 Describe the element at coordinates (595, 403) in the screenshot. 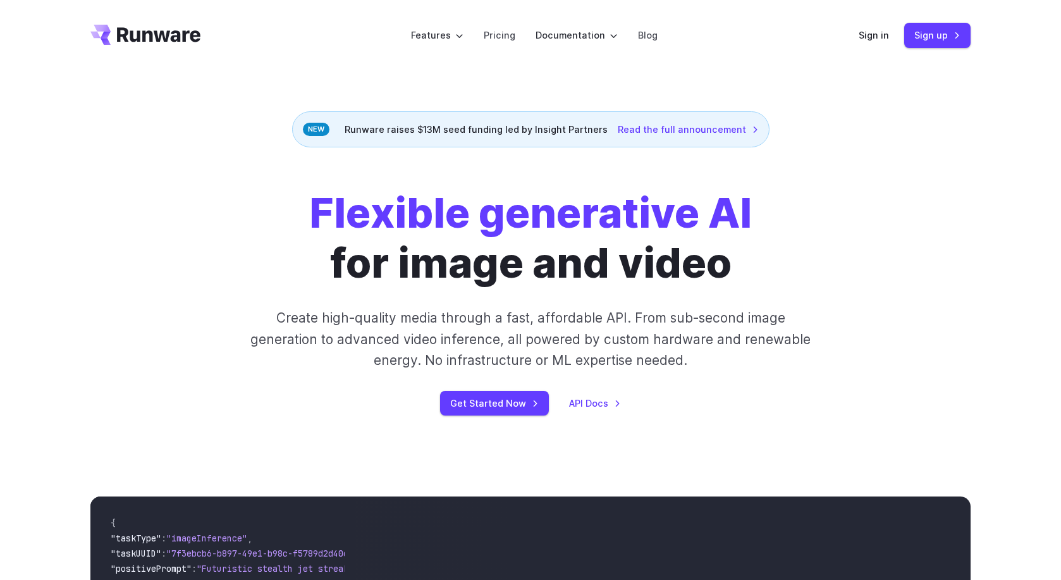

I see `a: API Docs` at that location.